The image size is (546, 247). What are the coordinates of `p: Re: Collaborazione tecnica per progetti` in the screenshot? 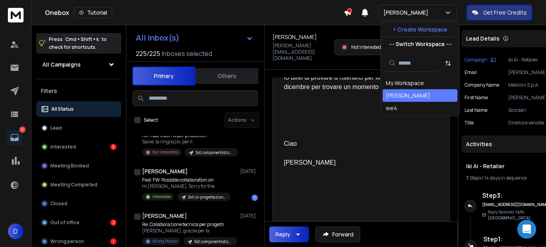 It's located at (189, 224).